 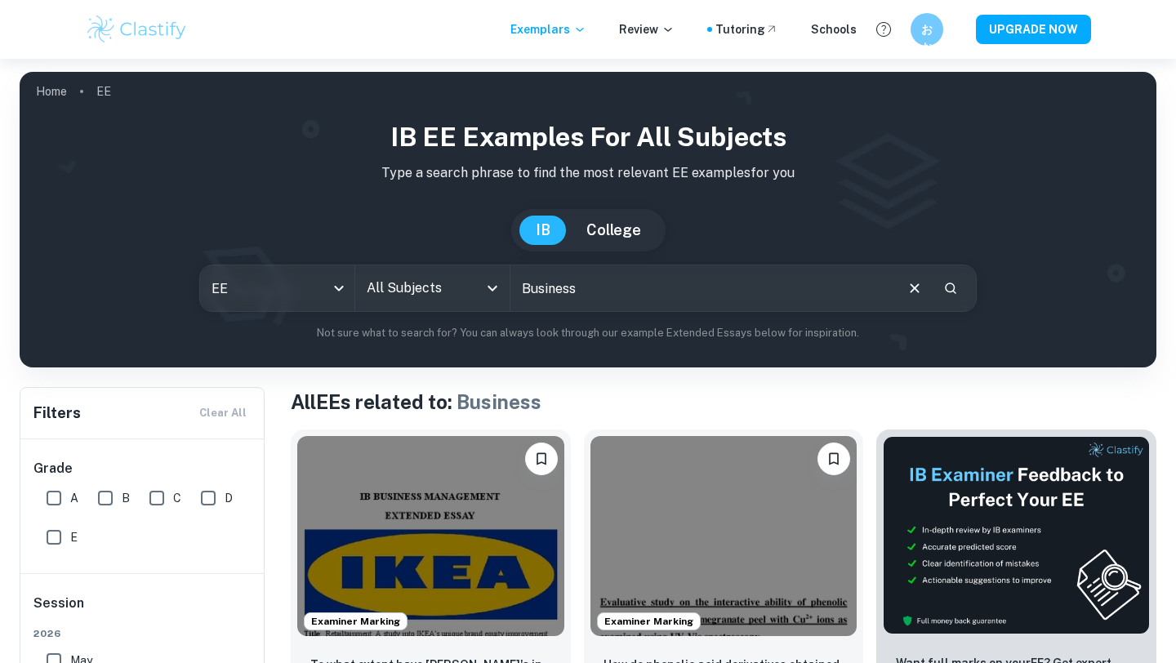 What do you see at coordinates (74, 538) in the screenshot?
I see `span: E` at bounding box center [74, 538].